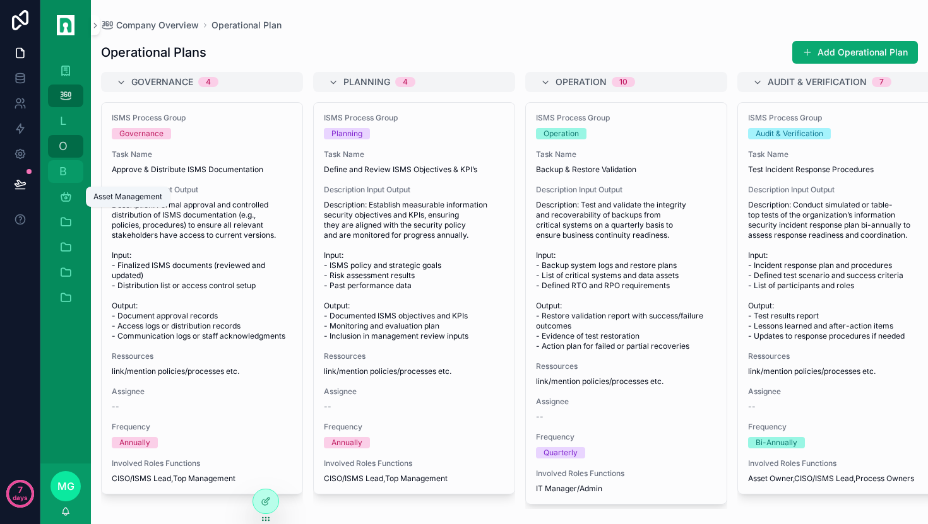 This screenshot has height=524, width=928. Describe the element at coordinates (855, 52) in the screenshot. I see `button: Add Operational Plan` at that location.